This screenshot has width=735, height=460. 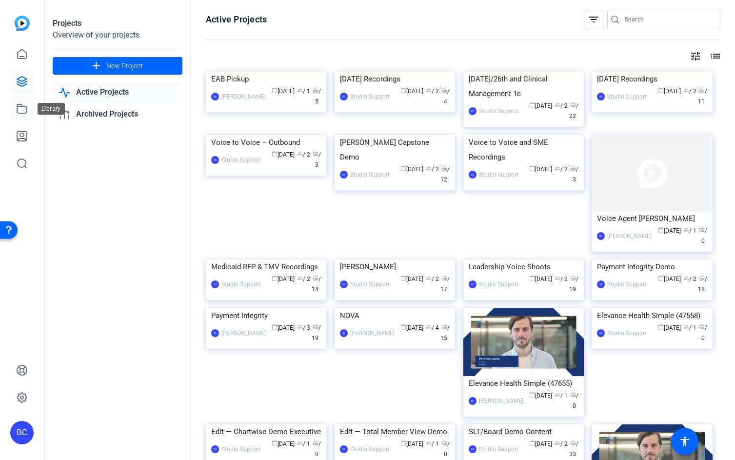 I want to click on span: / 17, so click(x=445, y=284).